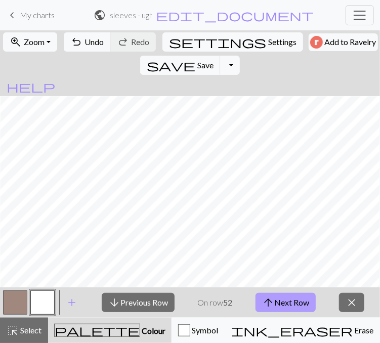 The height and width of the screenshot is (343, 380). Describe the element at coordinates (12, 15) in the screenshot. I see `span: keyboard_arrow_left` at that location.